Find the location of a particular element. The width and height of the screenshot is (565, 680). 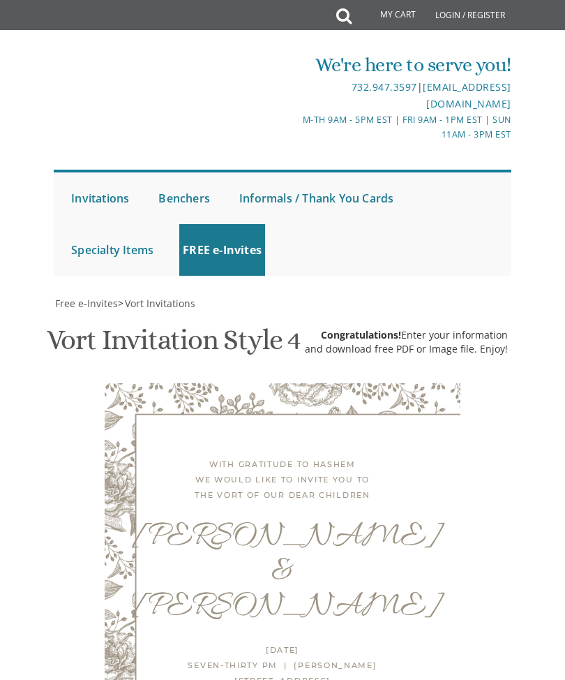

h1: Vort Invitation Style 4 is located at coordinates (174, 345).